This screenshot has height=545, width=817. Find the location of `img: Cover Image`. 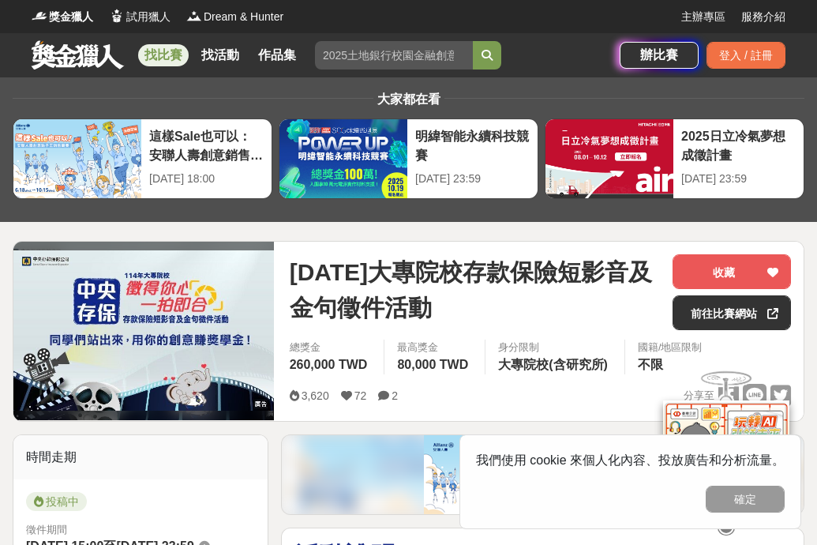

img: Cover Image is located at coordinates (144, 330).